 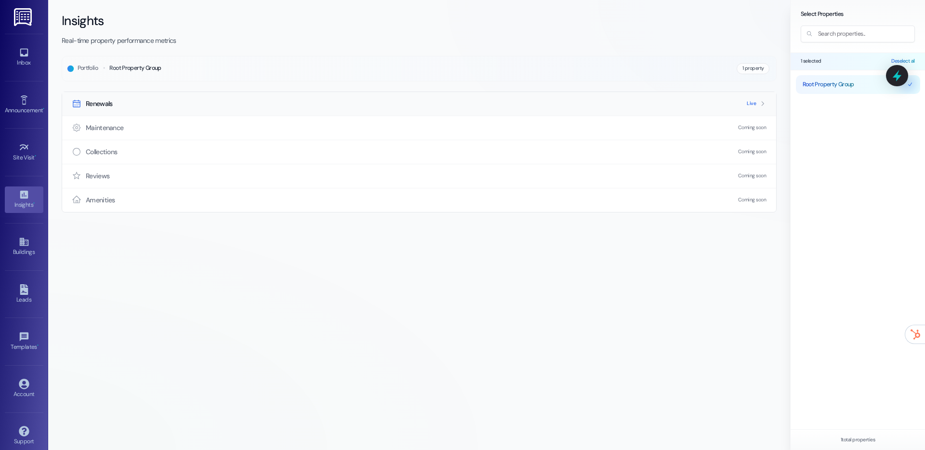 What do you see at coordinates (100, 200) in the screenshot?
I see `span: Amenities` at bounding box center [100, 200].